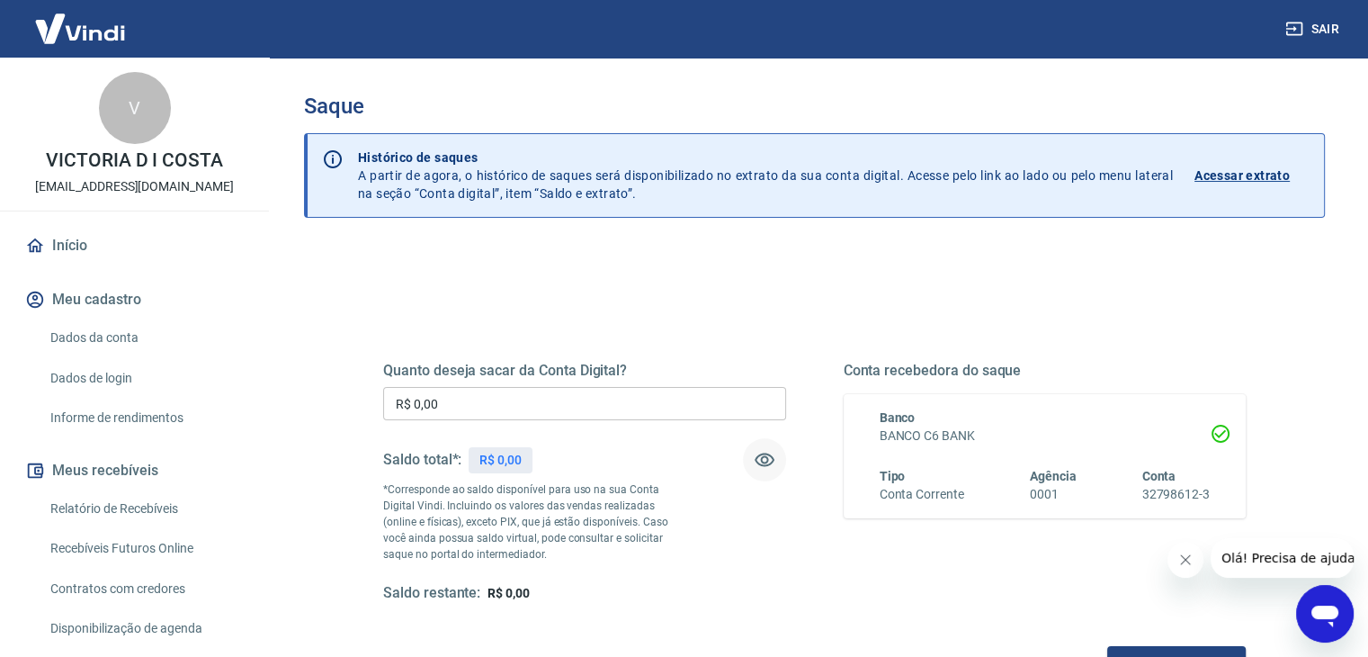  Describe the element at coordinates (432, 593) in the screenshot. I see `h5: Saldo restante:` at that location.